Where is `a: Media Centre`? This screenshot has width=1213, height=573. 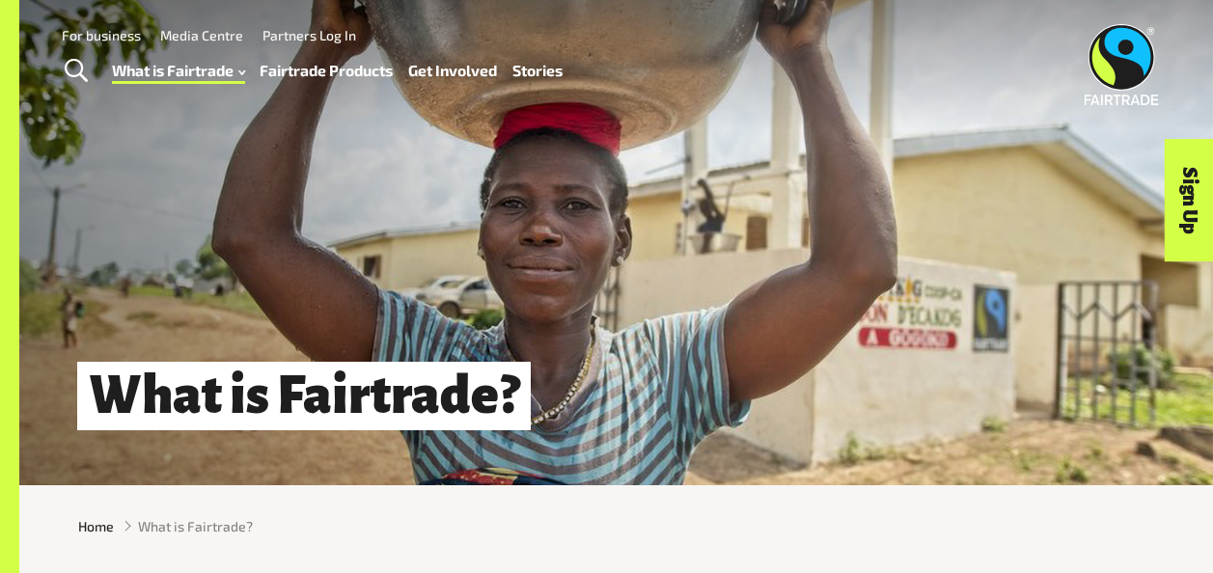 a: Media Centre is located at coordinates (202, 35).